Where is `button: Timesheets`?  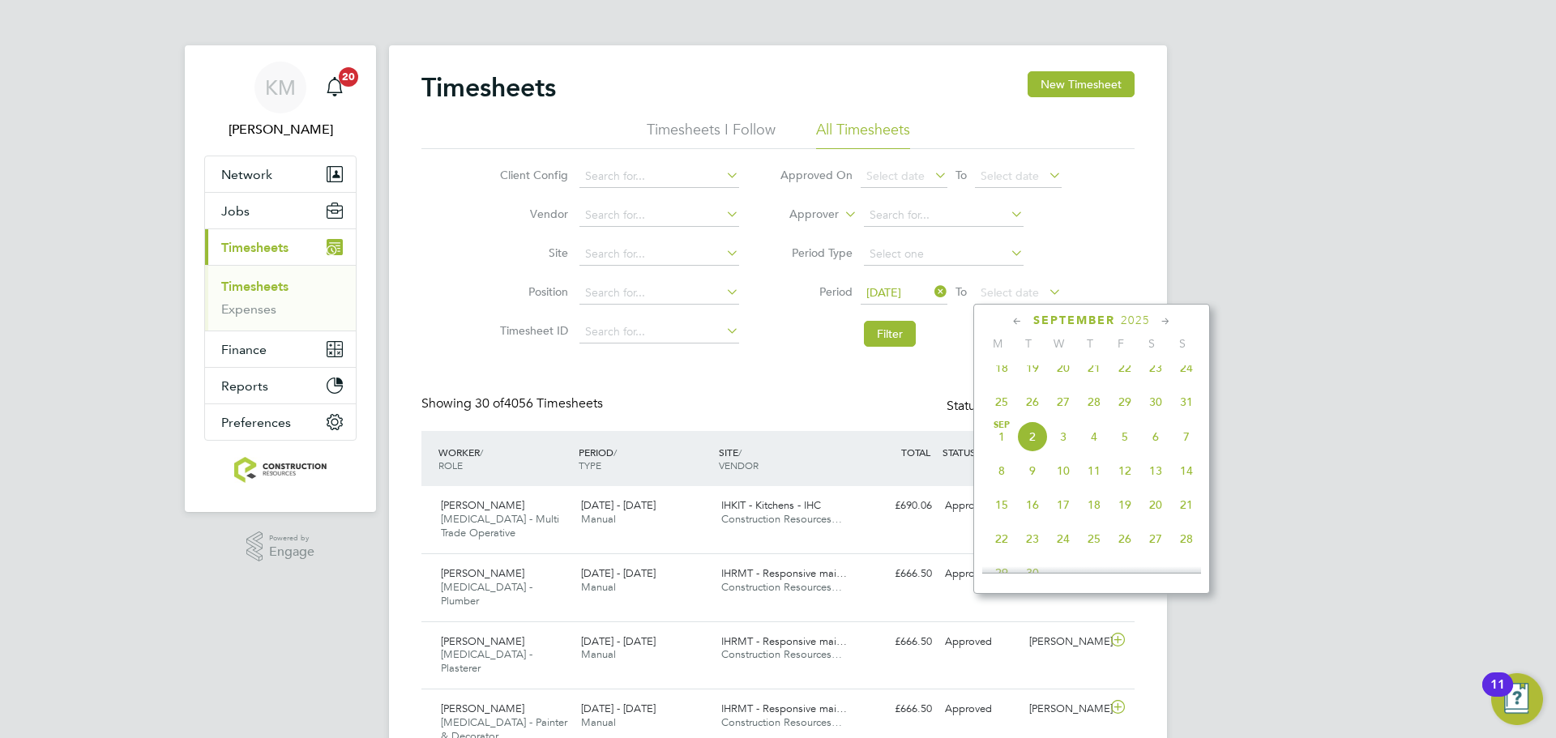 button: Timesheets is located at coordinates (280, 247).